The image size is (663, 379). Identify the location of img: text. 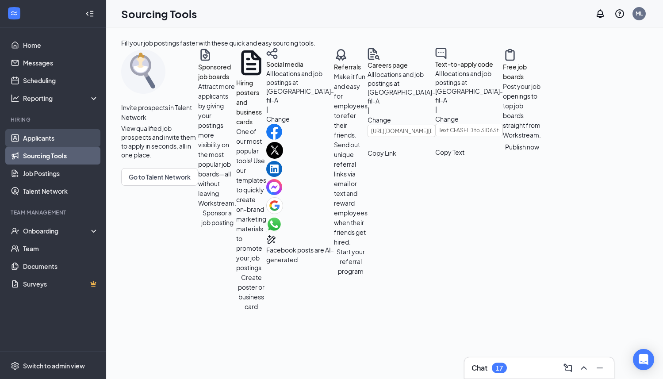
(441, 54).